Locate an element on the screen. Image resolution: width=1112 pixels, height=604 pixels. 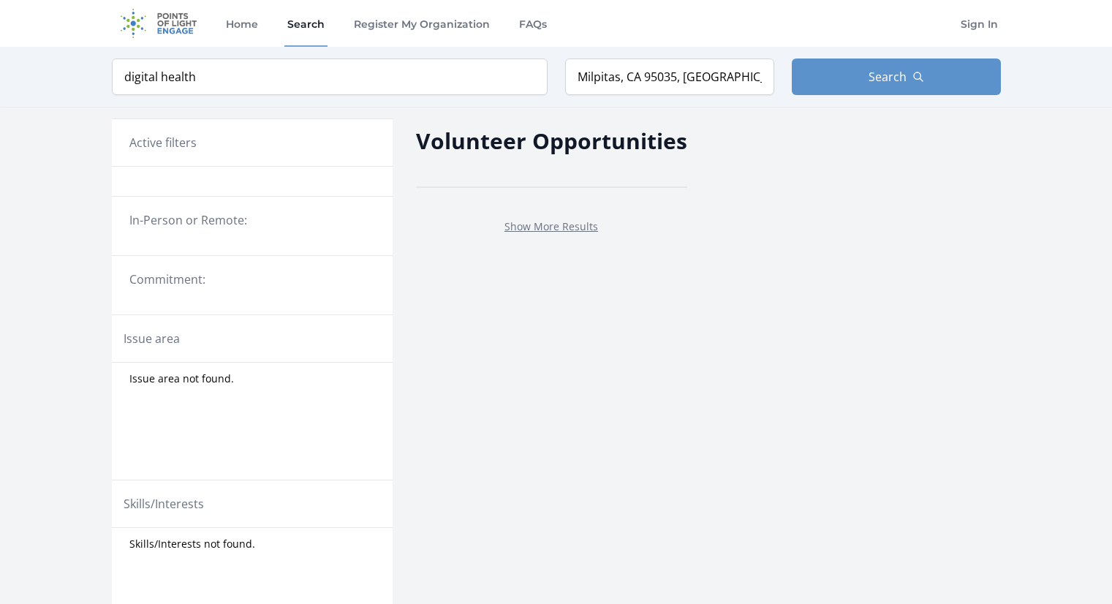
legend: Skills/Interests is located at coordinates (164, 504).